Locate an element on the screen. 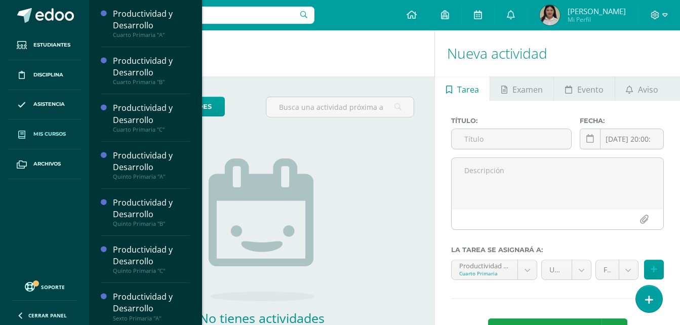 This screenshot has height=325, width=680. a: Productividad y DesarrolloCuarto Primaria "C" is located at coordinates (151, 117).